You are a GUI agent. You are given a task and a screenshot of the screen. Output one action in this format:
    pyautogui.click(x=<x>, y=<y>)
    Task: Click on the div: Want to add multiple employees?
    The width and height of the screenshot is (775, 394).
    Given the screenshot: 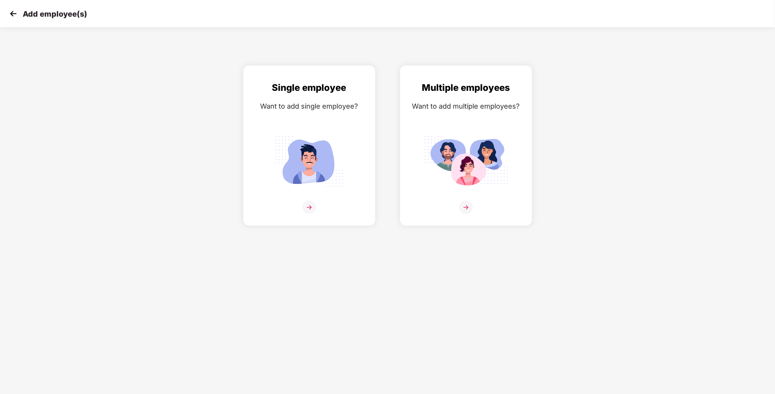 What is the action you would take?
    pyautogui.click(x=466, y=106)
    